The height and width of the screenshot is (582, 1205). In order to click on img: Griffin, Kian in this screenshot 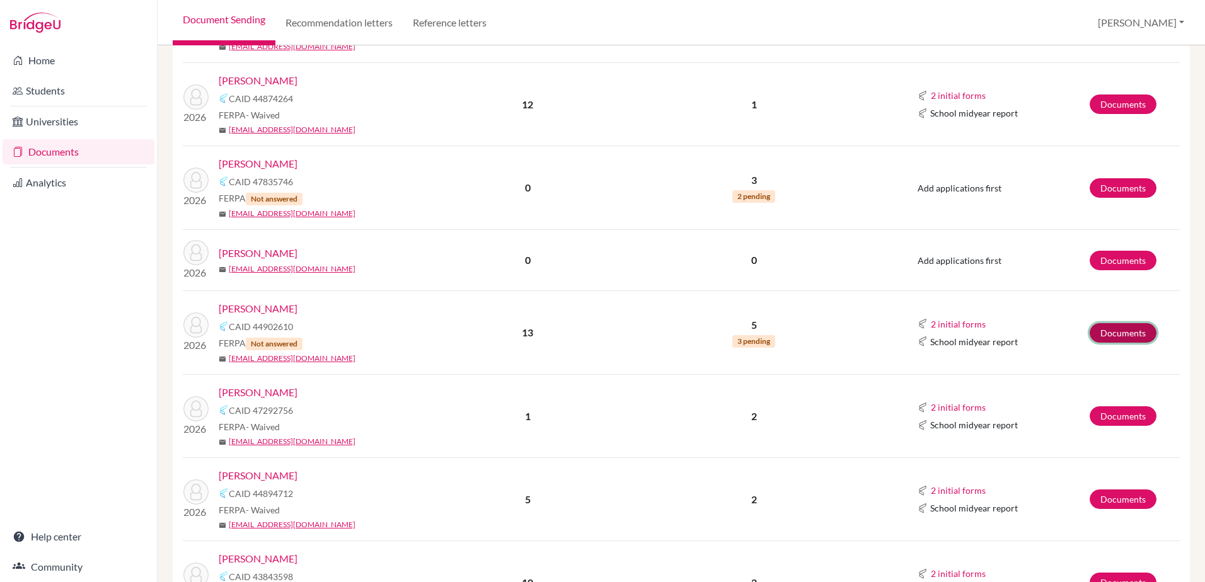, I will do `click(196, 492)`.